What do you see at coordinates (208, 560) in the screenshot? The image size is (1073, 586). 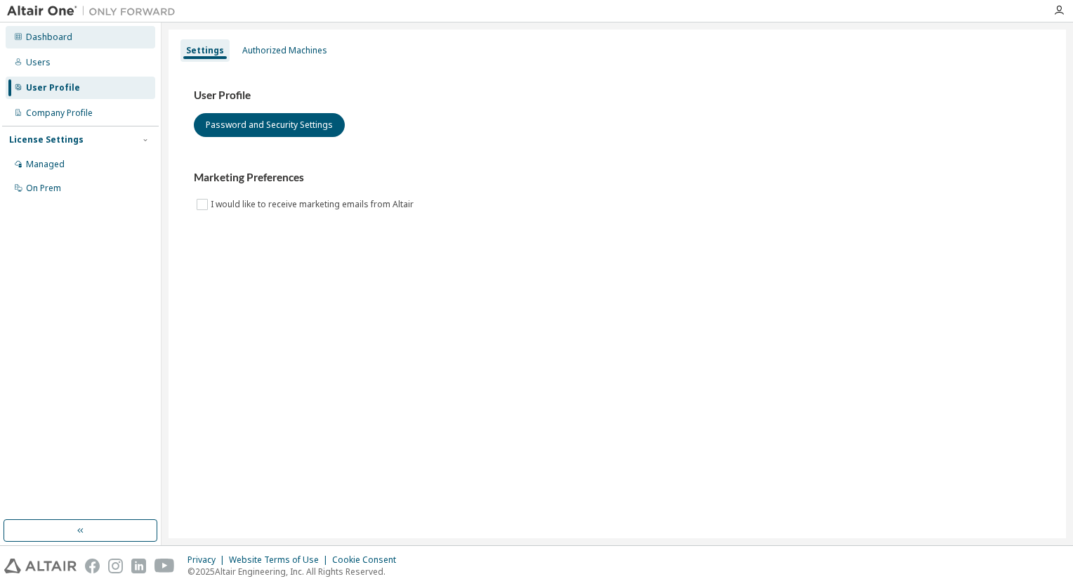 I see `div: Privacy` at bounding box center [208, 560].